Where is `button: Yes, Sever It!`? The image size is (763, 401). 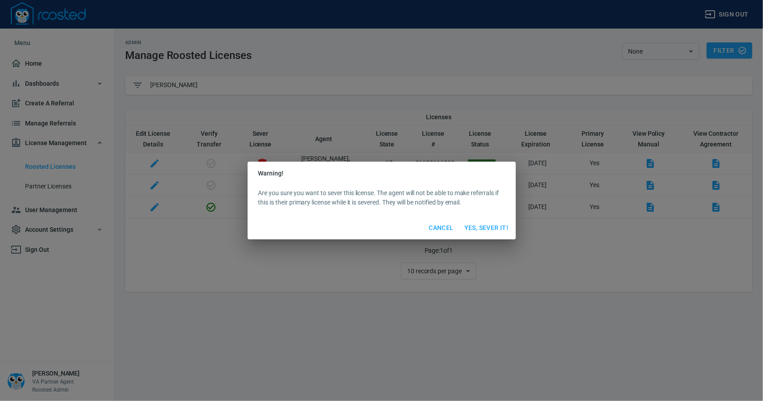
button: Yes, Sever It! is located at coordinates (486, 228).